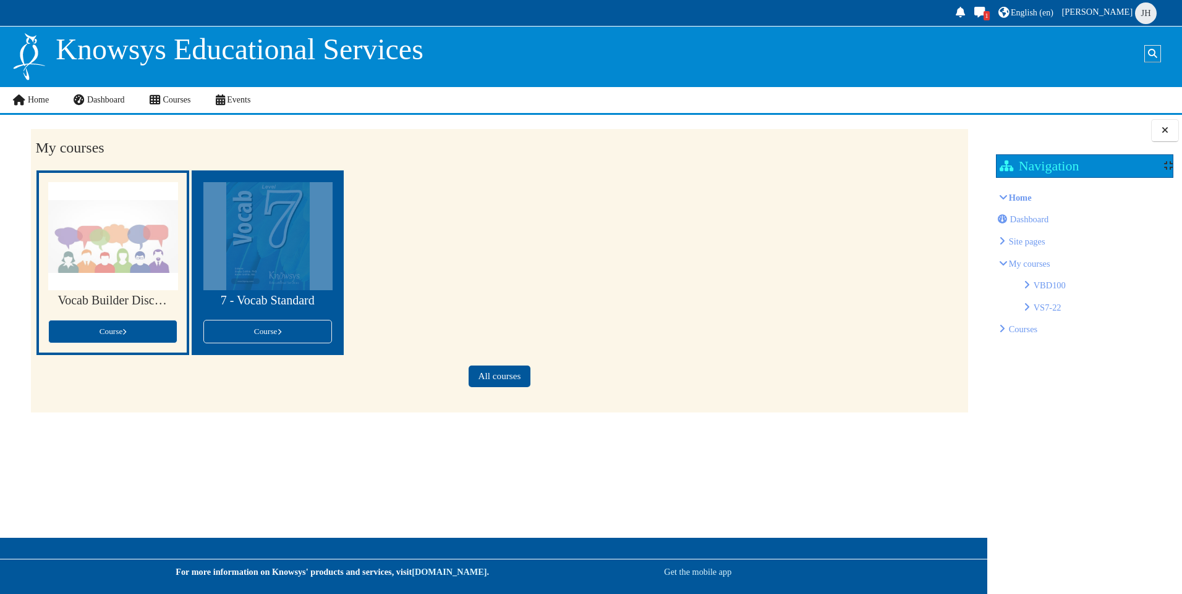 The height and width of the screenshot is (594, 1182). What do you see at coordinates (38, 99) in the screenshot?
I see `span: Home` at bounding box center [38, 99].